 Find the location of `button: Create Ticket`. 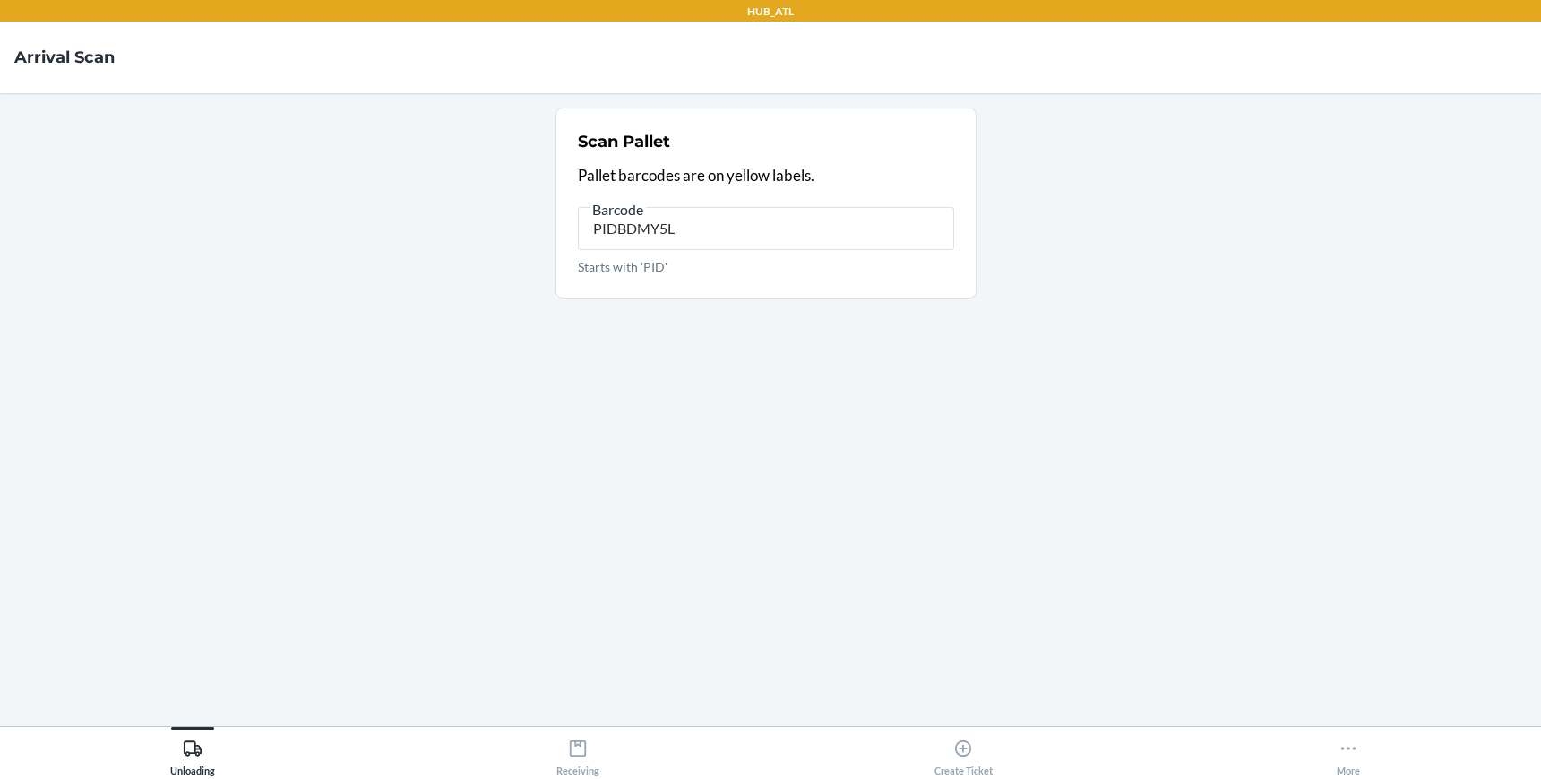

button: Create Ticket is located at coordinates (963, 751).